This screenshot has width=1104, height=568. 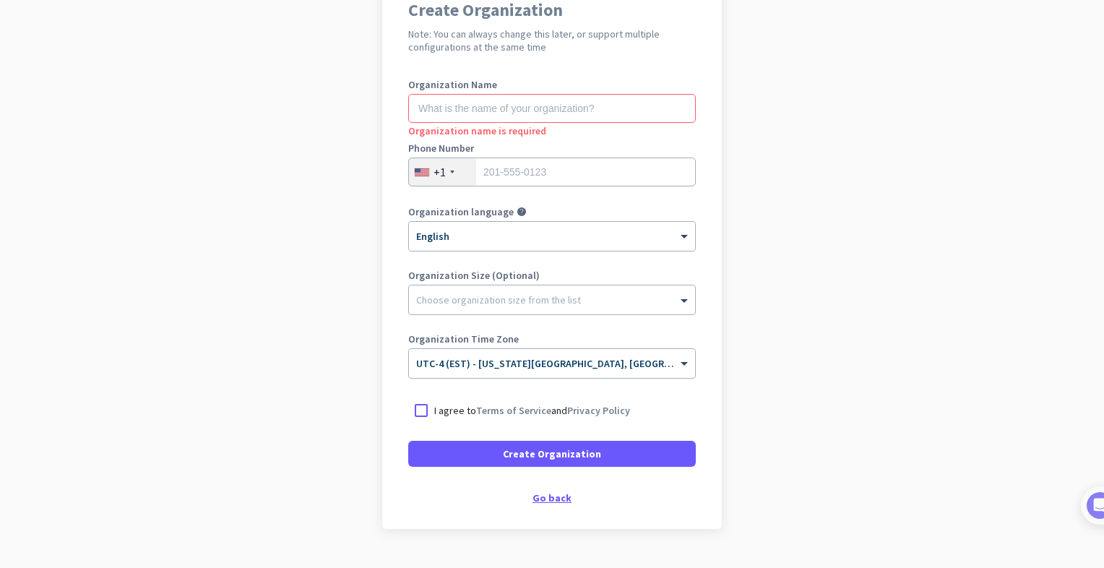 I want to click on div: +1, so click(x=439, y=172).